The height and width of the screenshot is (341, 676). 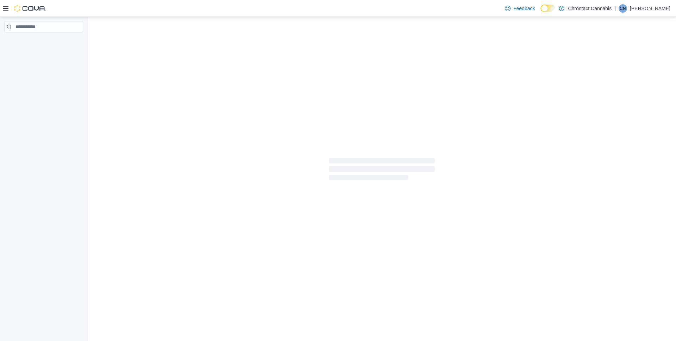 What do you see at coordinates (524, 8) in the screenshot?
I see `span: Feedback` at bounding box center [524, 8].